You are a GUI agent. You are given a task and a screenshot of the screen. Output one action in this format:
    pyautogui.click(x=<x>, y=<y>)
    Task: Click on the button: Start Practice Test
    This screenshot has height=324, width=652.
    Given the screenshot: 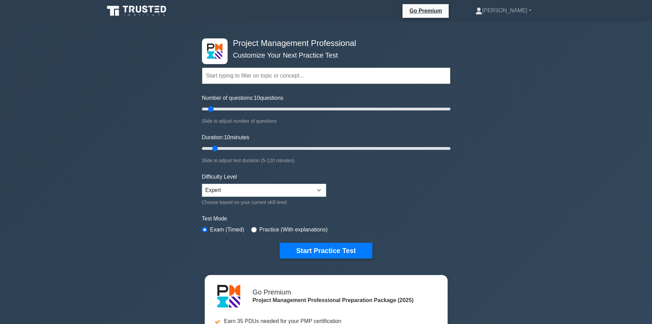 What is the action you would take?
    pyautogui.click(x=326, y=250)
    